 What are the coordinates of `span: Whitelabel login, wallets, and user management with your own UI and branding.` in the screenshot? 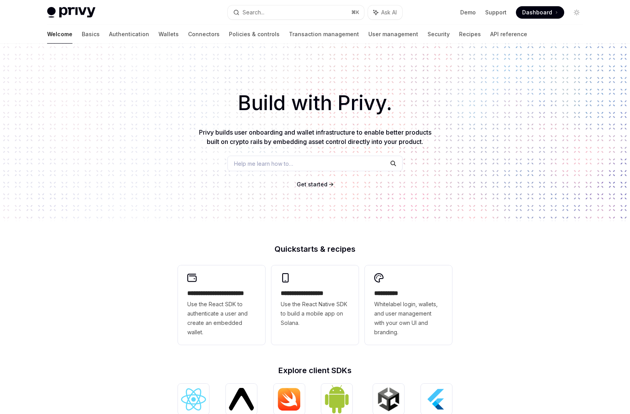 It's located at (408, 318).